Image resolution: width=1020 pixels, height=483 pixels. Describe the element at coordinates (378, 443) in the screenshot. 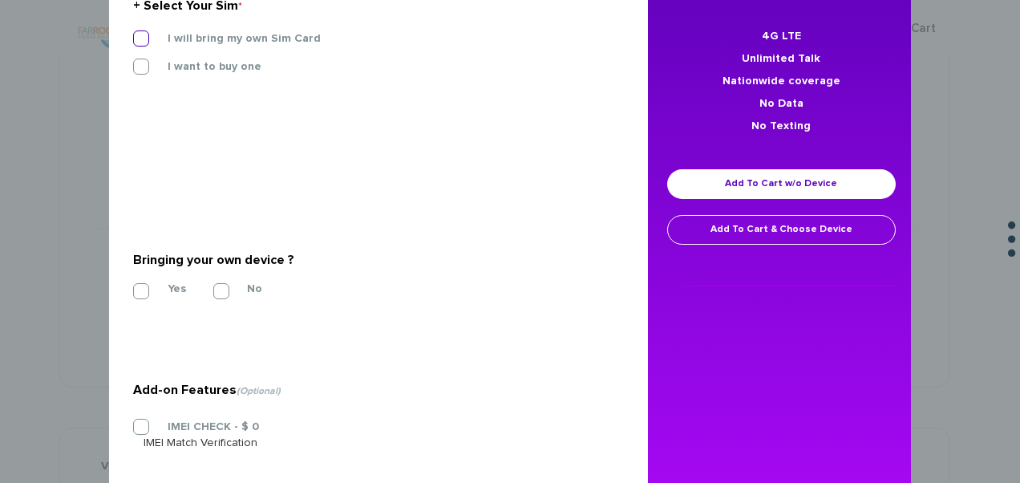

I see `div: IMEI Match Verification` at that location.